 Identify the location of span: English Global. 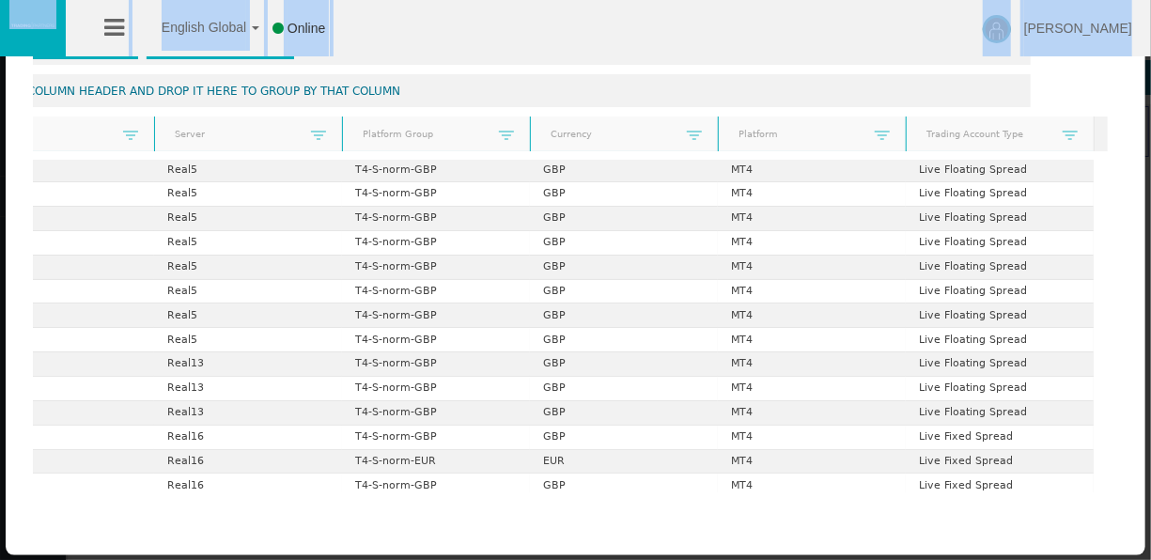
(192, 27).